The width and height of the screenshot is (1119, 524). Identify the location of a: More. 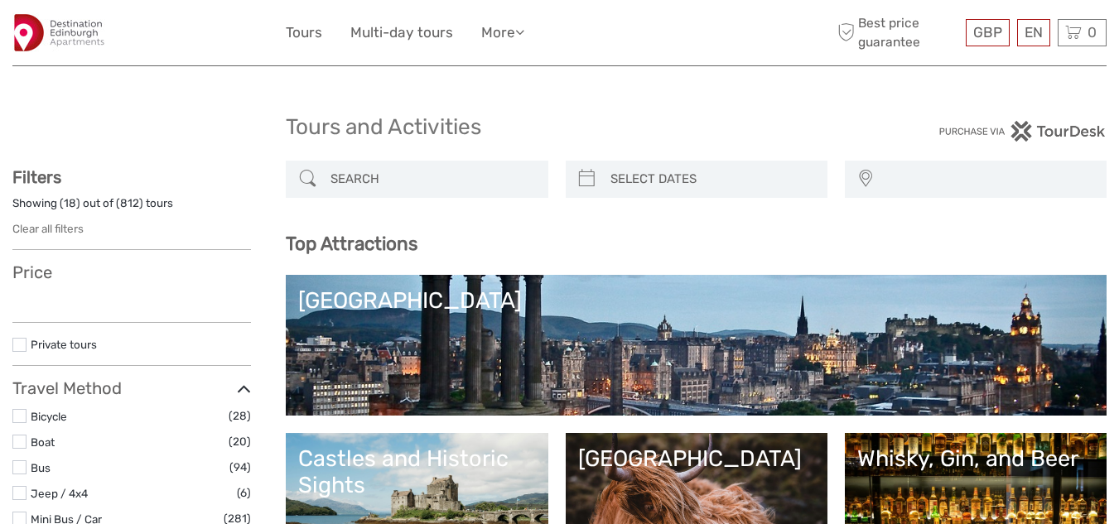
(503, 32).